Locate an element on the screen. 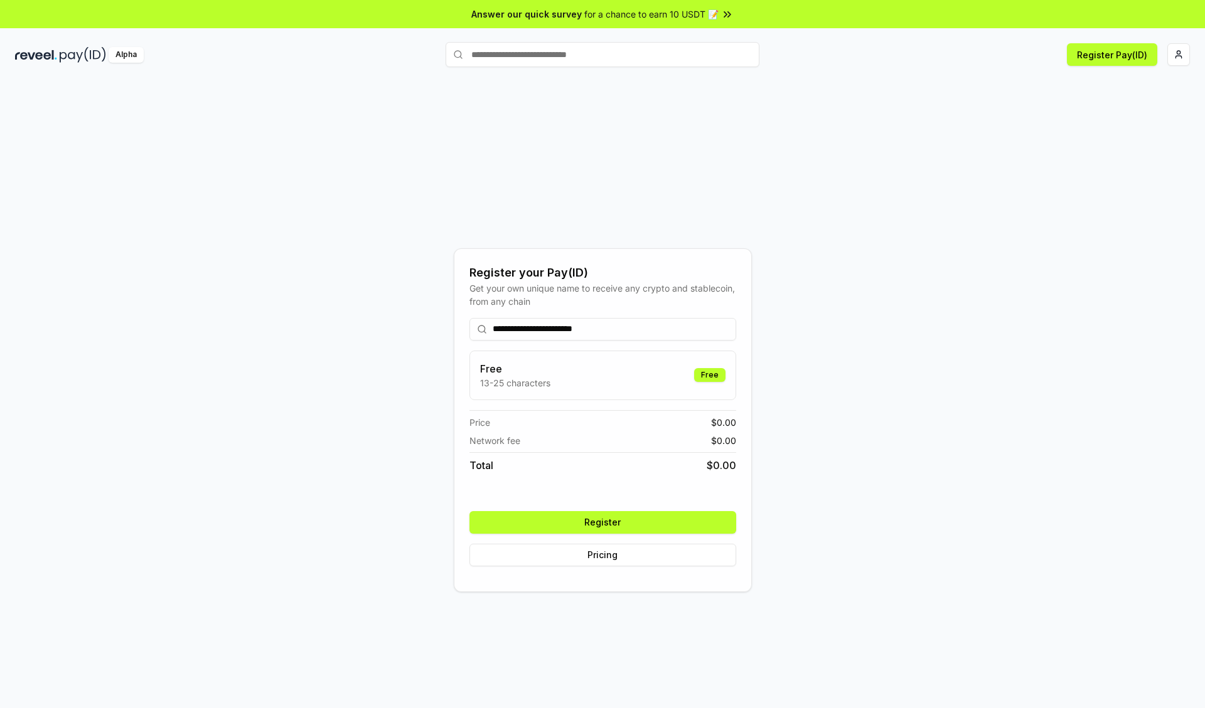  button: Register is located at coordinates (602, 523).